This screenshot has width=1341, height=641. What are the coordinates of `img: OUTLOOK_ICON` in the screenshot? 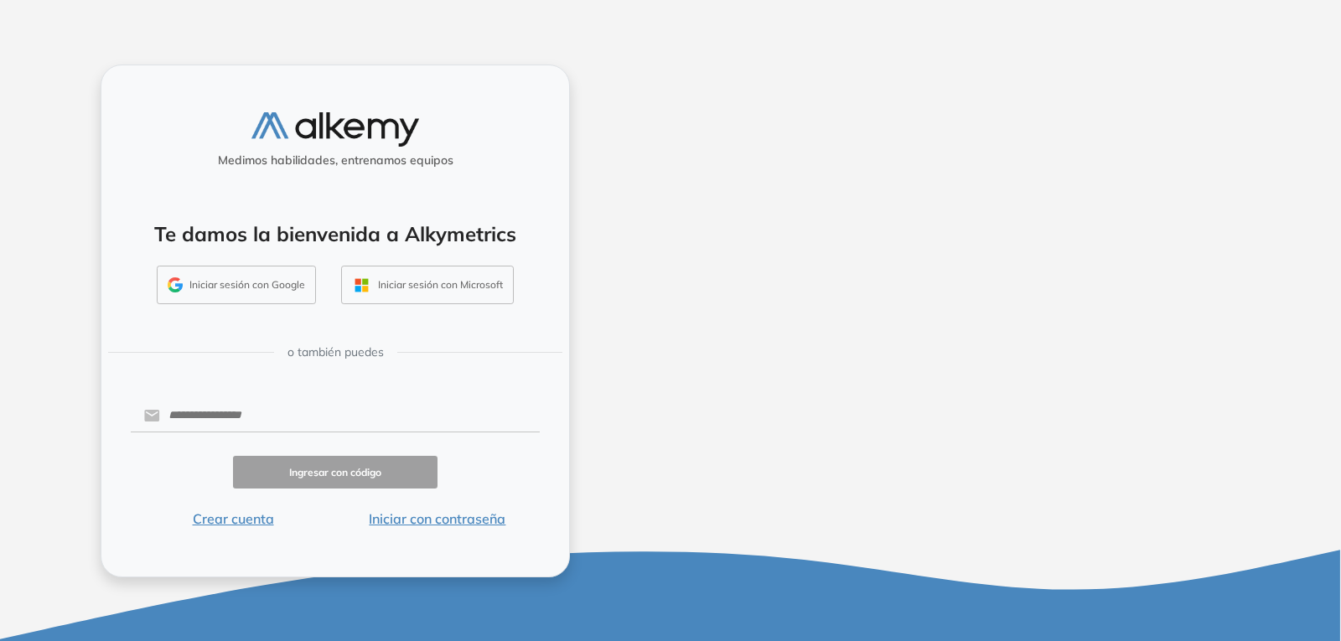 It's located at (361, 285).